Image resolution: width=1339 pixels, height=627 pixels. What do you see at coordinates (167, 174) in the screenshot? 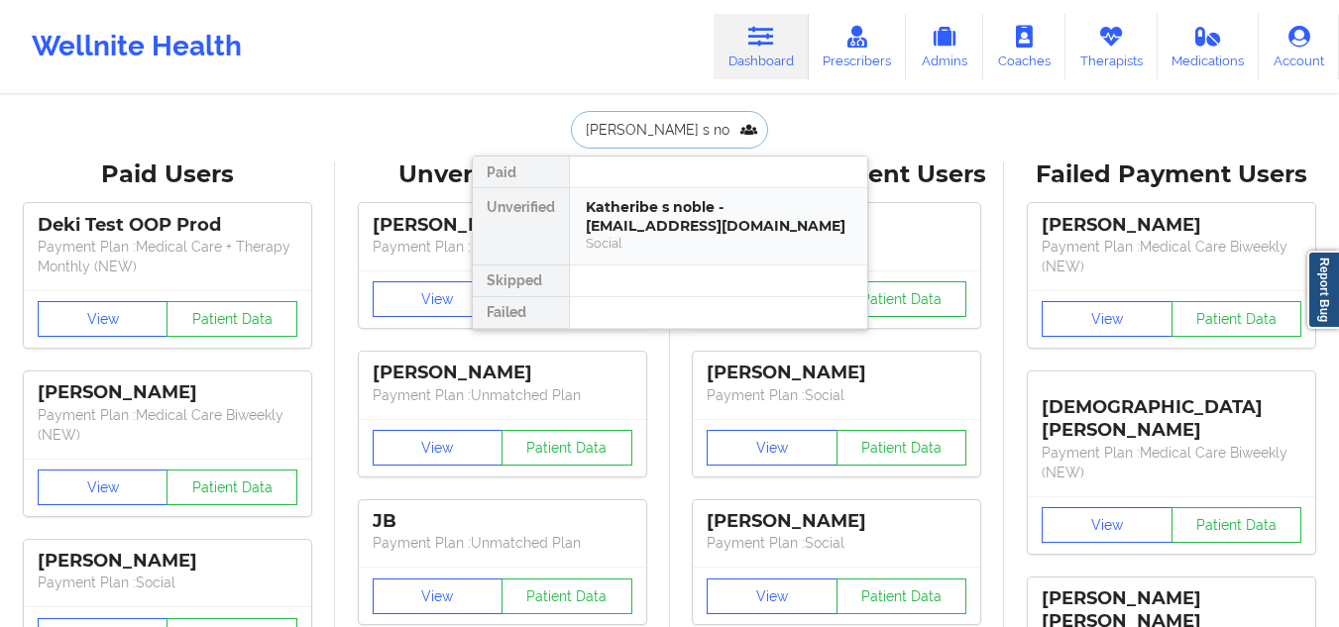
I see `div: Paid Users` at bounding box center [167, 174].